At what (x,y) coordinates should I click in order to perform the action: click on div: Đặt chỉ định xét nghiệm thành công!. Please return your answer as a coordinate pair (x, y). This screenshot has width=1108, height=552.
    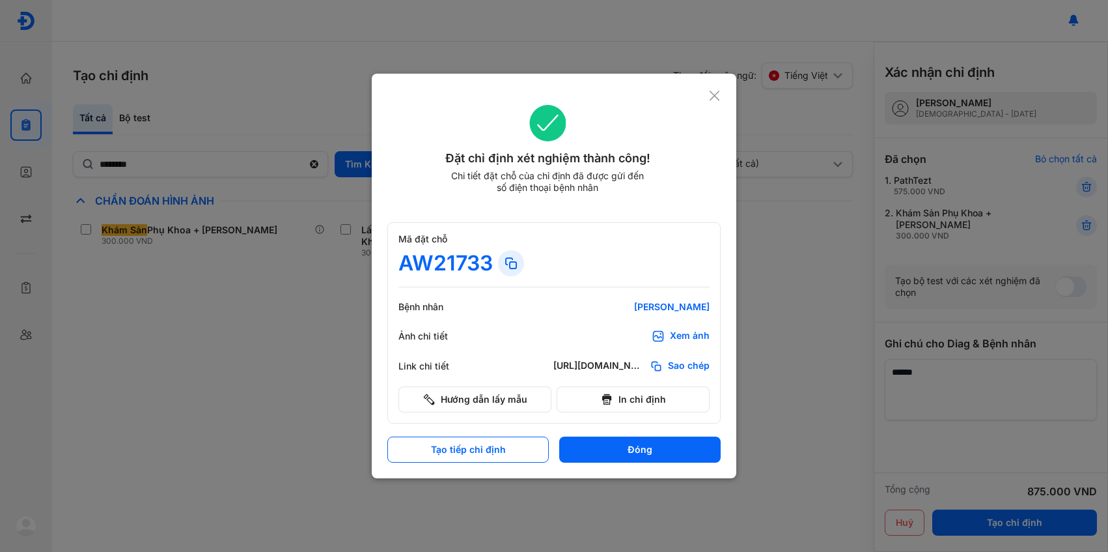
    Looking at the image, I should click on (548, 158).